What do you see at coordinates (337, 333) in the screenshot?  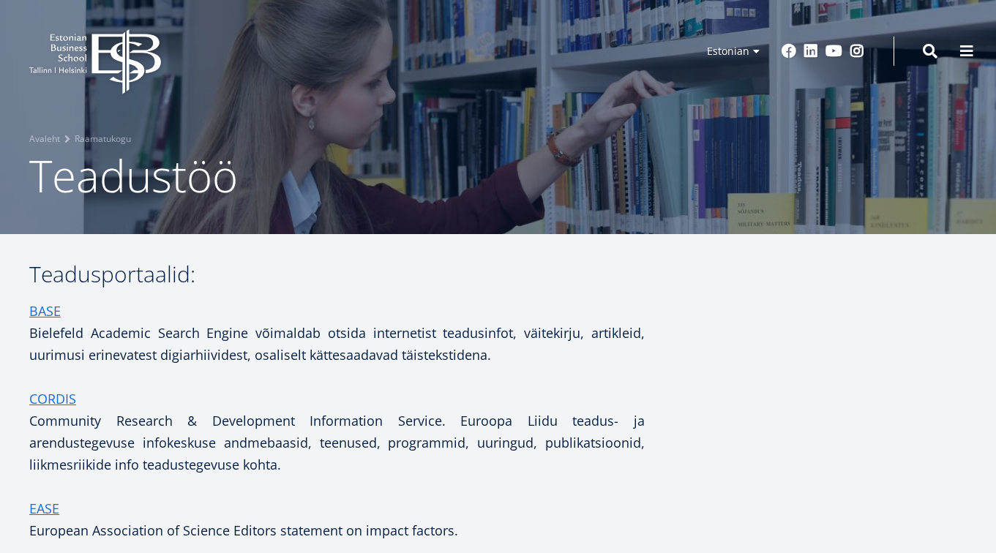 I see `p: Bielefeld Academic Search Engine võimaldab otsida internetist teadusinfot, väitekirju, artikleid,...` at bounding box center [337, 333].